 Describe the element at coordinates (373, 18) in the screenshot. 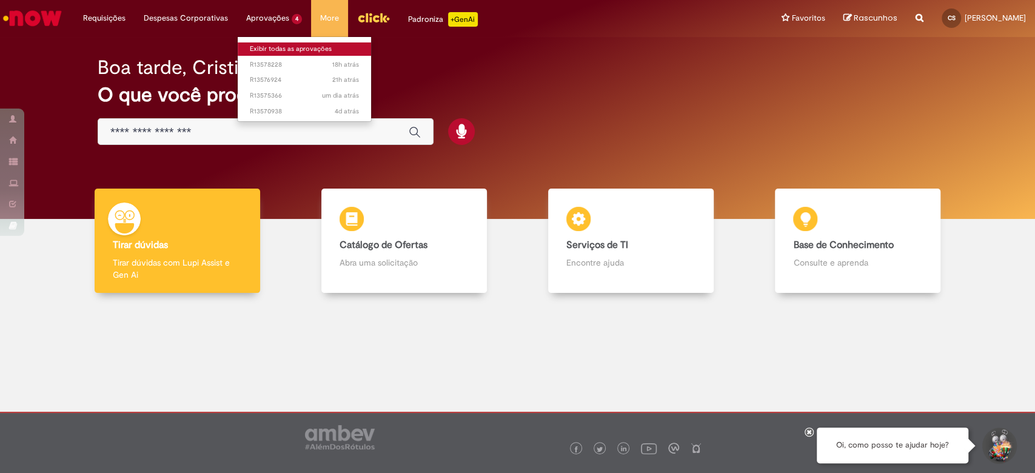

I see `img: click_logo_yellow_360x200.png` at that location.